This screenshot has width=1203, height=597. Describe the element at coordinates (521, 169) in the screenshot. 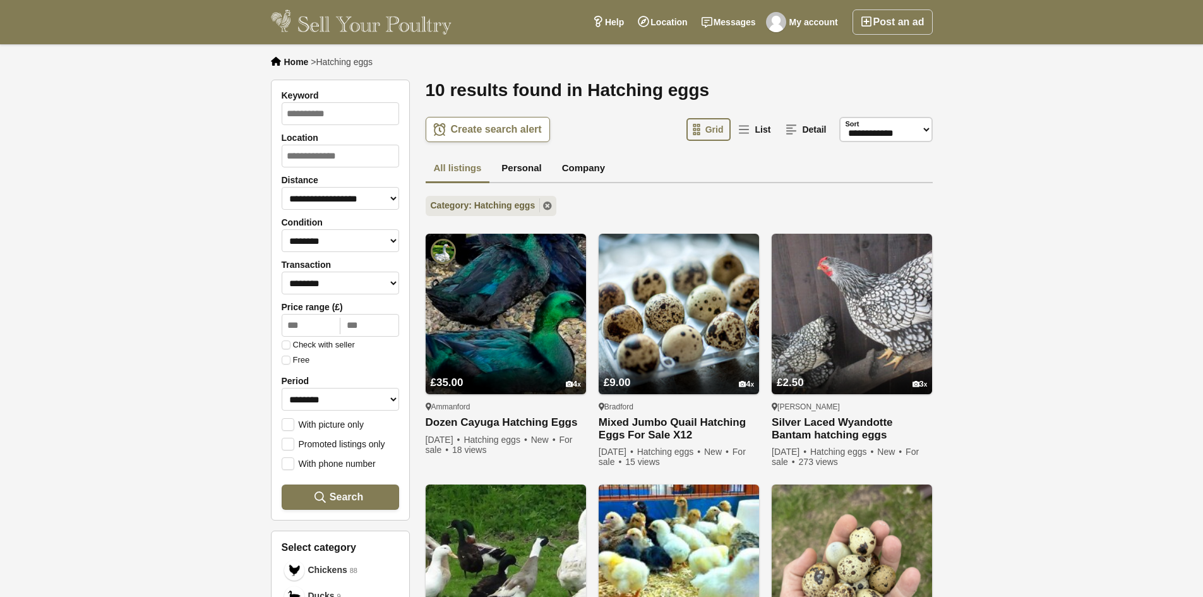

I see `a: Personal` at that location.